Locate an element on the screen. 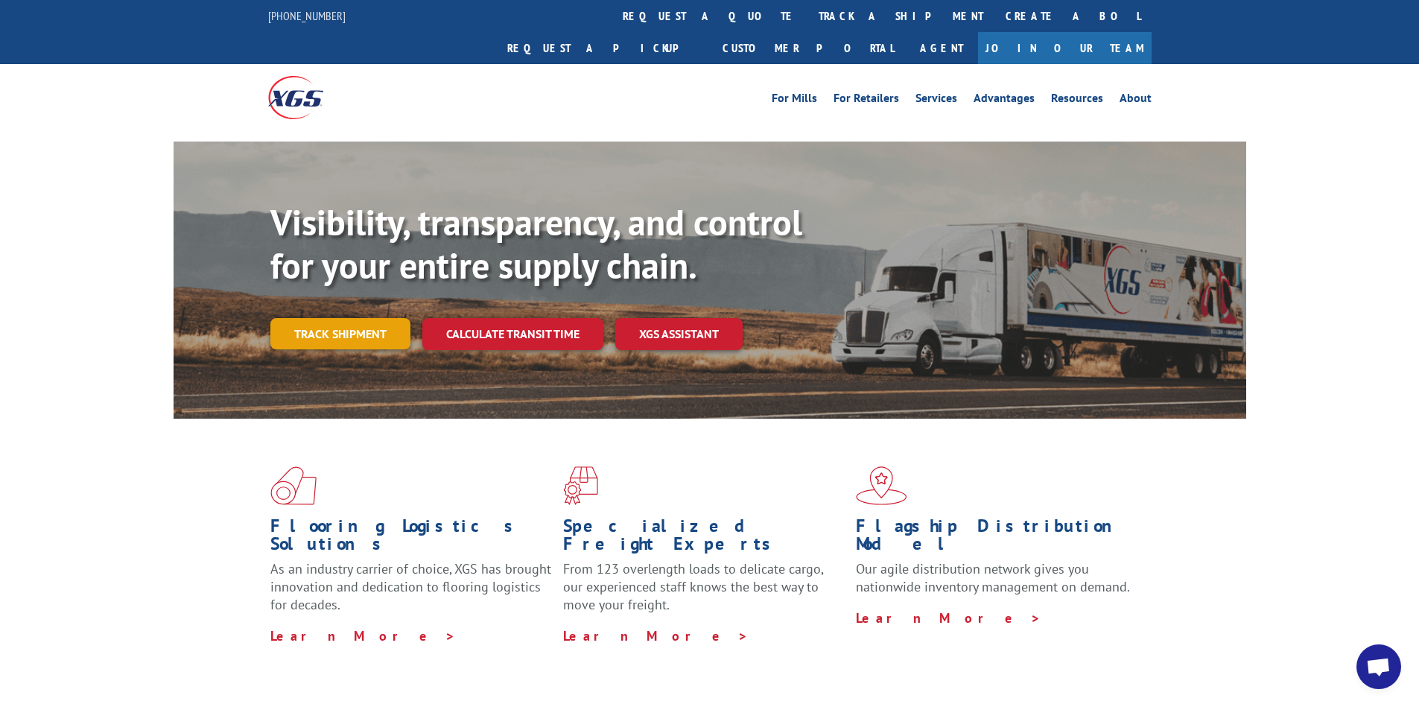 Image resolution: width=1419 pixels, height=704 pixels. a: About is located at coordinates (1135, 101).